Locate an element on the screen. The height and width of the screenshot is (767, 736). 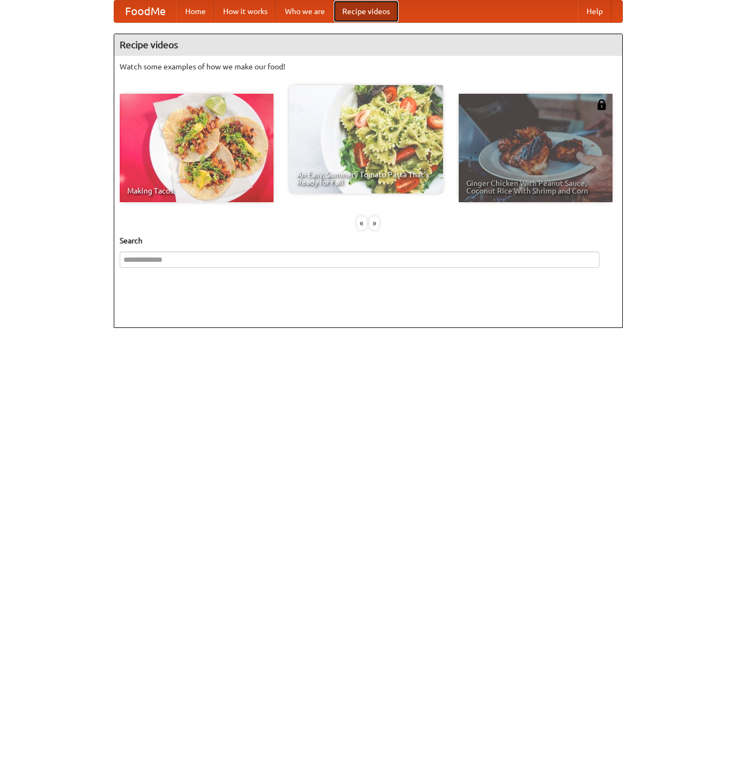
h5: Search is located at coordinates (368, 241).